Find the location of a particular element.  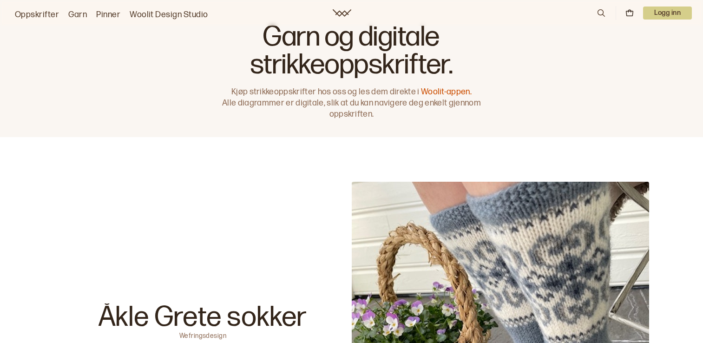

p: Åkle Grete sokker is located at coordinates (203, 317).